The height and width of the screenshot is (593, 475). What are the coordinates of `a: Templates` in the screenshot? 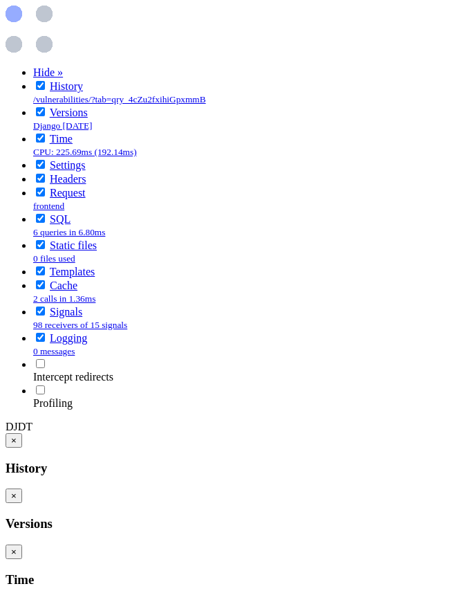 It's located at (73, 271).